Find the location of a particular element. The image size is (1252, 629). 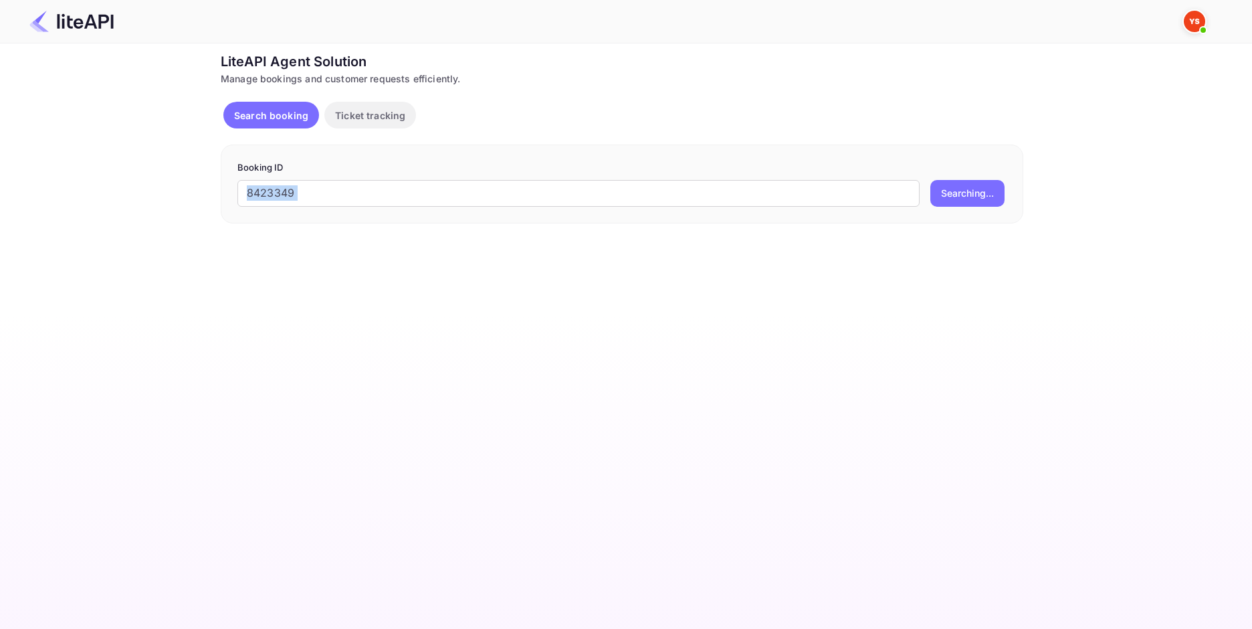

img: Yandex Support is located at coordinates (1195, 21).